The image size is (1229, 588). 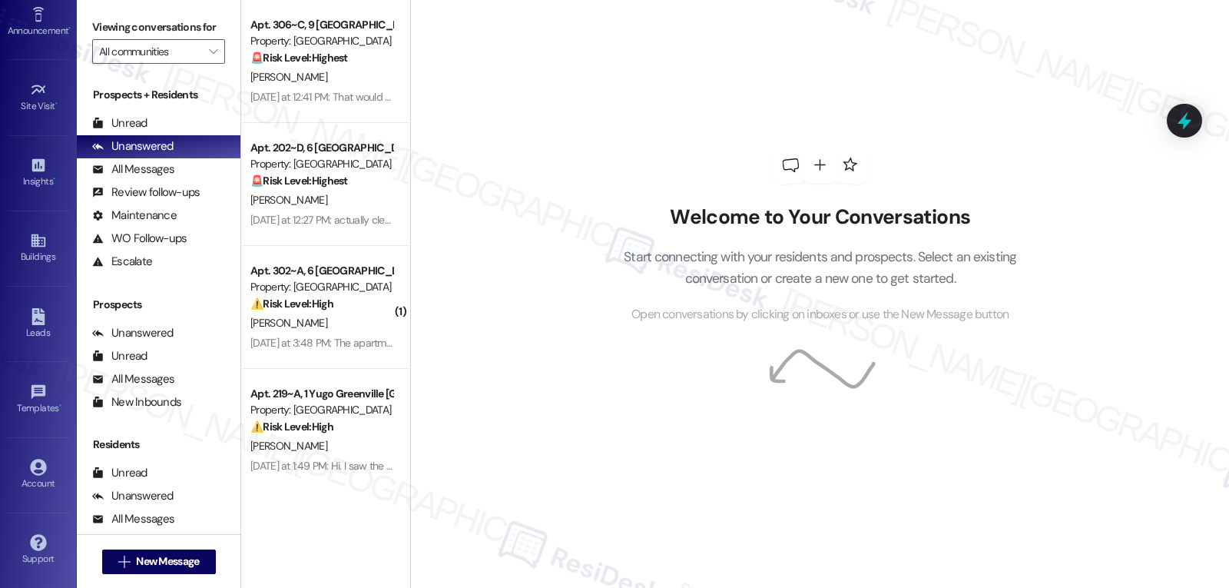 What do you see at coordinates (158, 27) in the screenshot?
I see `label: Viewing conversations for` at bounding box center [158, 27].